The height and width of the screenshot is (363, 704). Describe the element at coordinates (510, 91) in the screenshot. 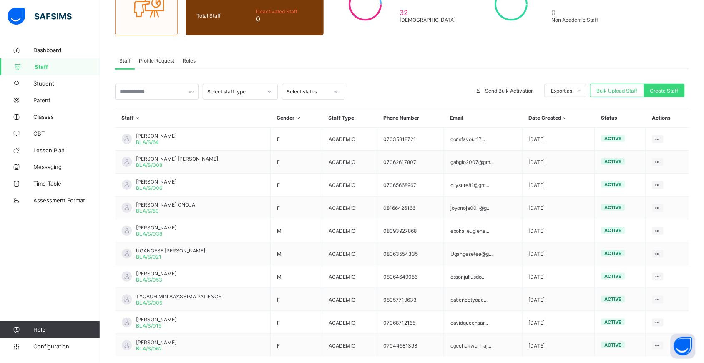

I see `span: Send Bulk Activation` at that location.